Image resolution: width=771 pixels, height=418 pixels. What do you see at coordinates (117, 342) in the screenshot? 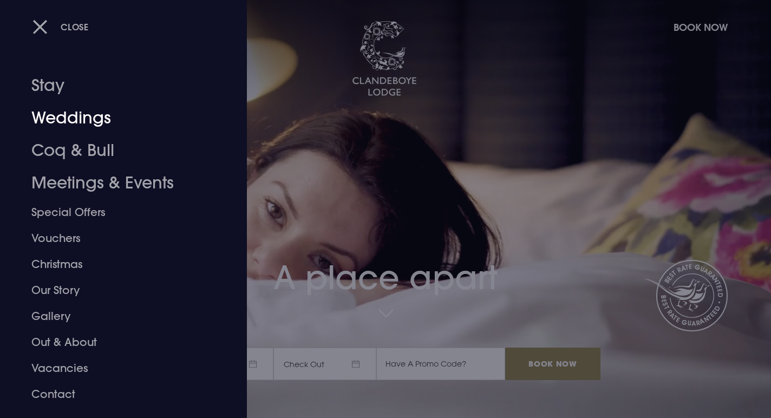
I see `a: Out & About` at bounding box center [117, 342].